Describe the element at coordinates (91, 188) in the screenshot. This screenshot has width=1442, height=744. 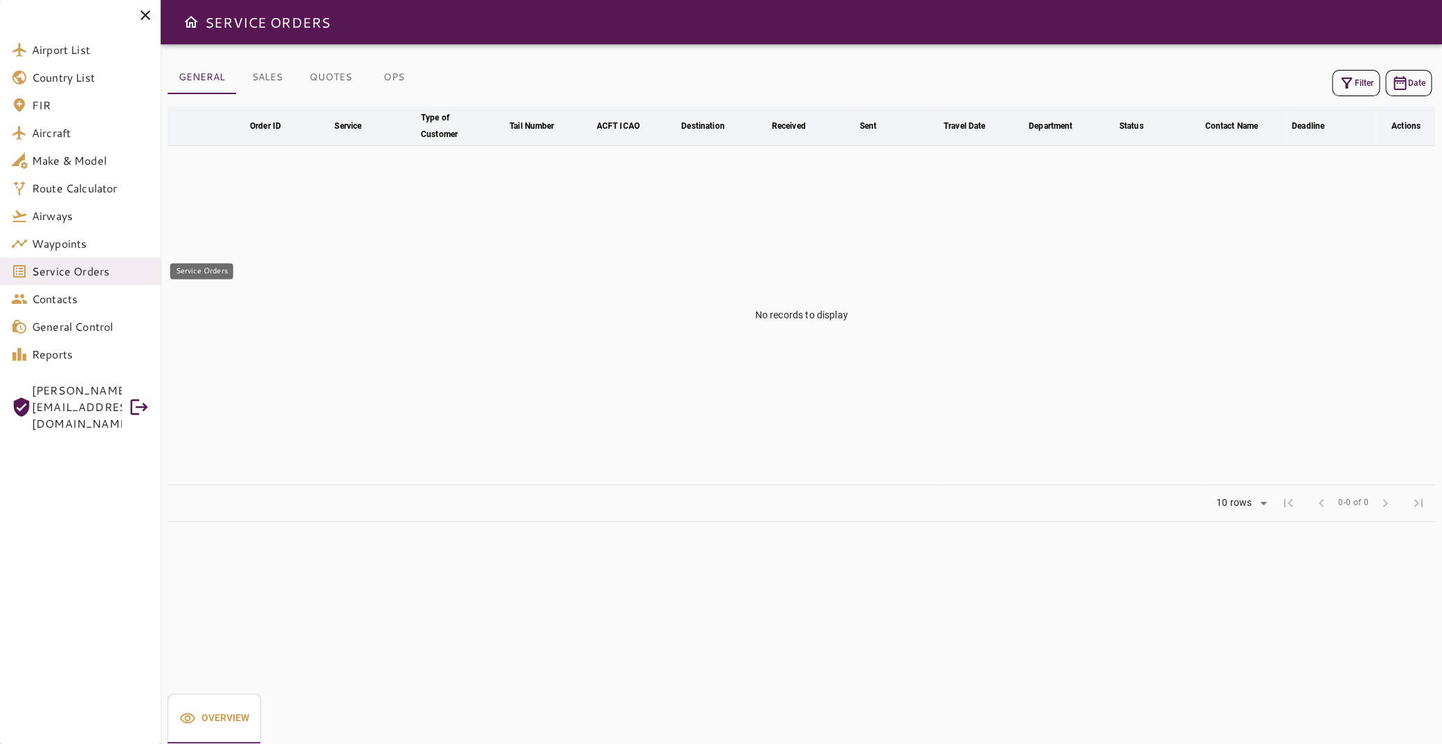
I see `span: Route Calculator` at that location.